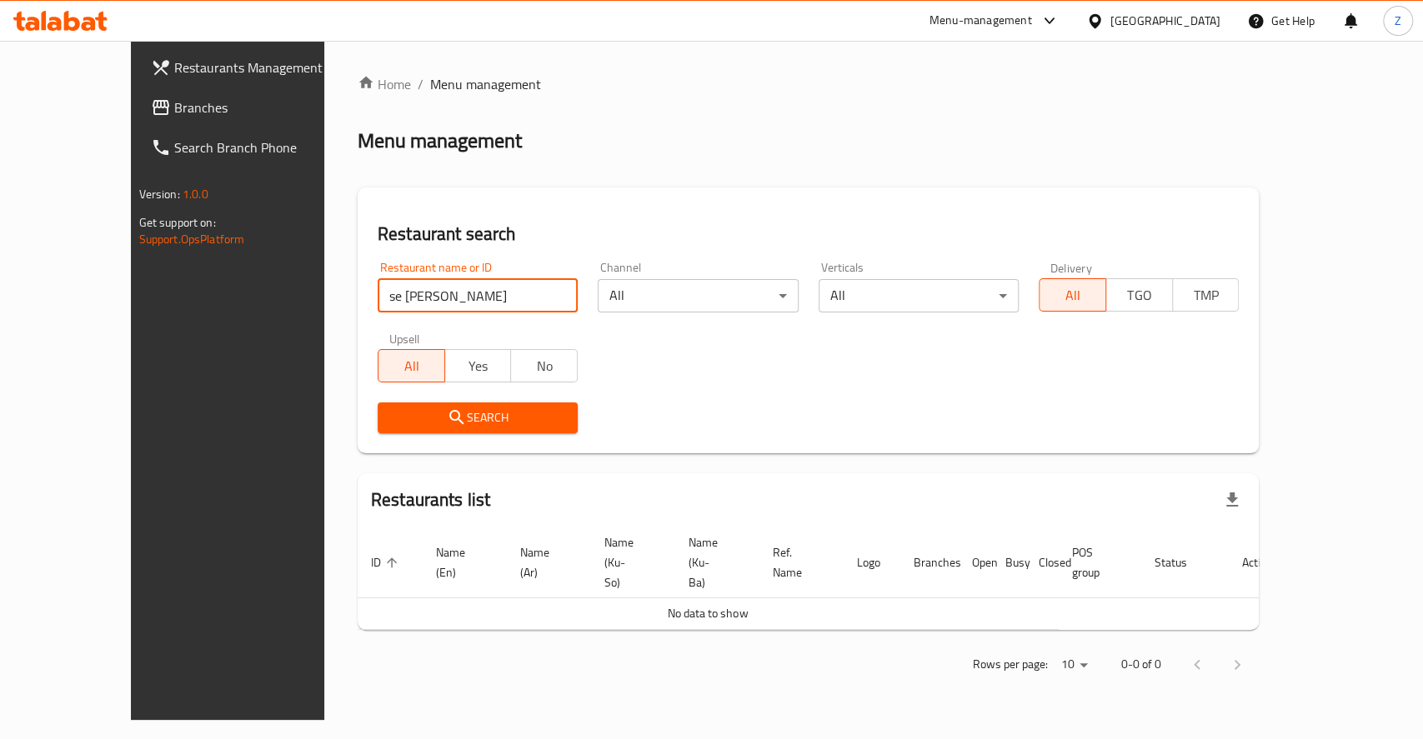  What do you see at coordinates (1139, 295) in the screenshot?
I see `button: TGO` at bounding box center [1139, 295].